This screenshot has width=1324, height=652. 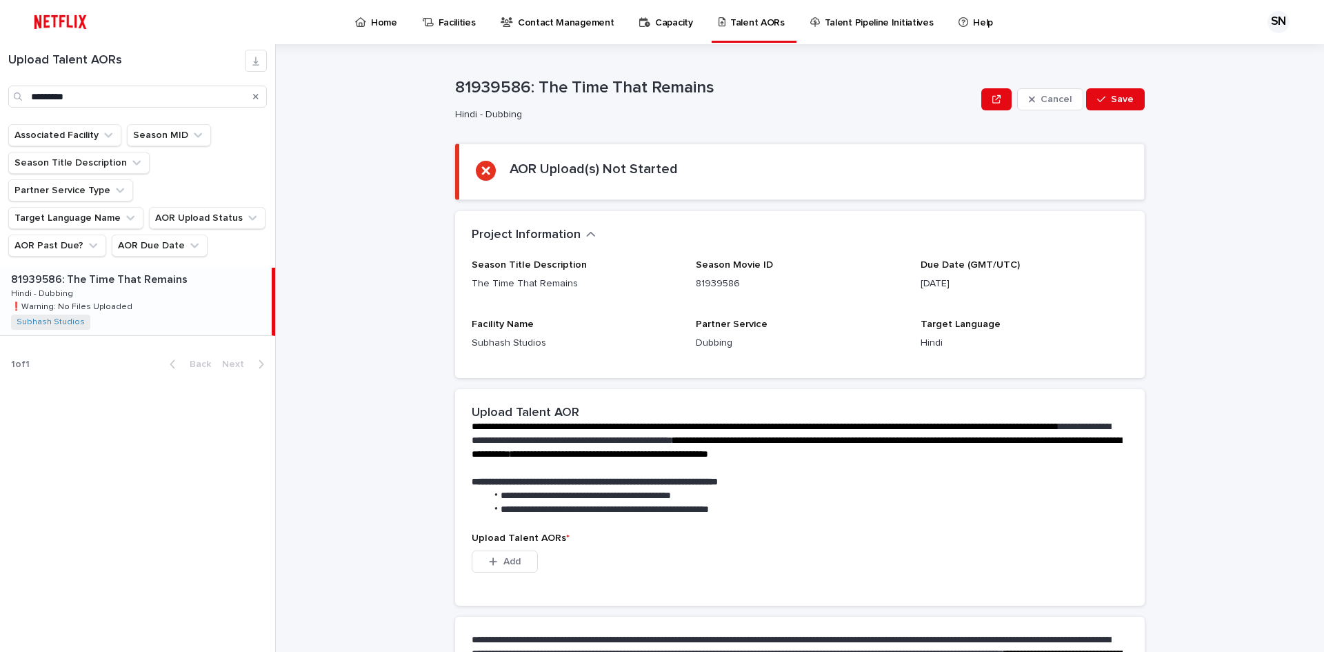 What do you see at coordinates (126, 61) in the screenshot?
I see `h1: Upload Talent AORs` at bounding box center [126, 61].